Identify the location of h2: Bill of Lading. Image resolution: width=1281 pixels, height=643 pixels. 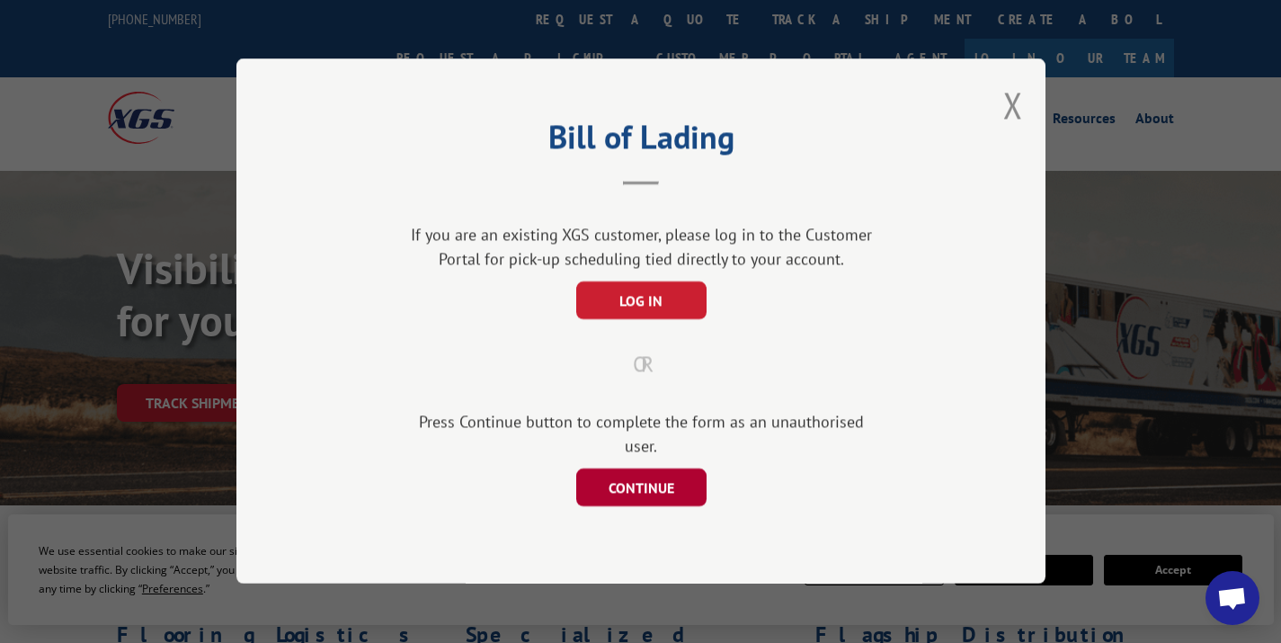
(641, 141).